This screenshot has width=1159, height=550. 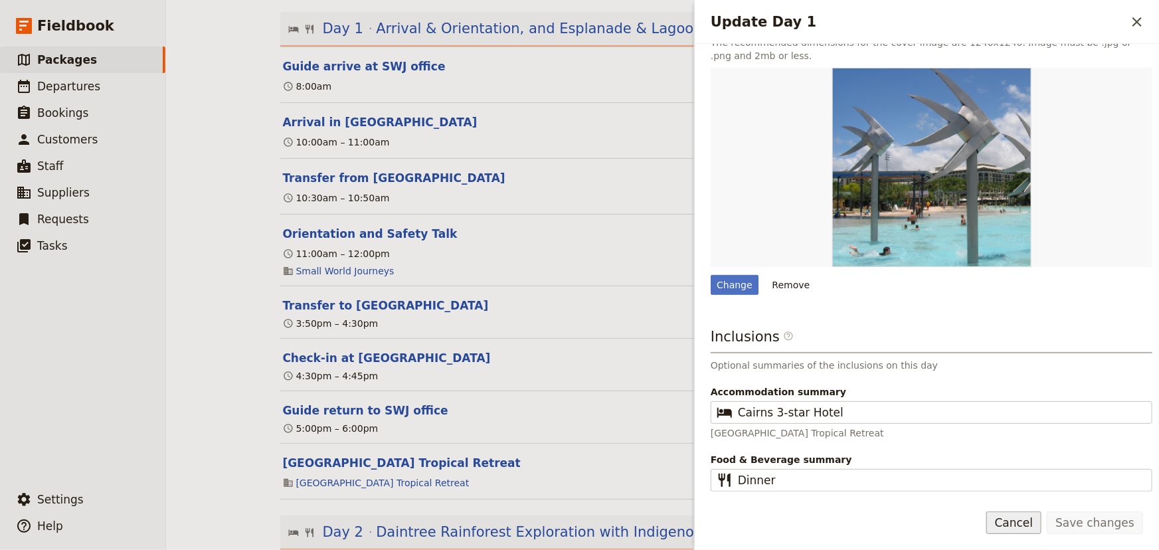 What do you see at coordinates (60, 499) in the screenshot?
I see `span: Settings` at bounding box center [60, 499].